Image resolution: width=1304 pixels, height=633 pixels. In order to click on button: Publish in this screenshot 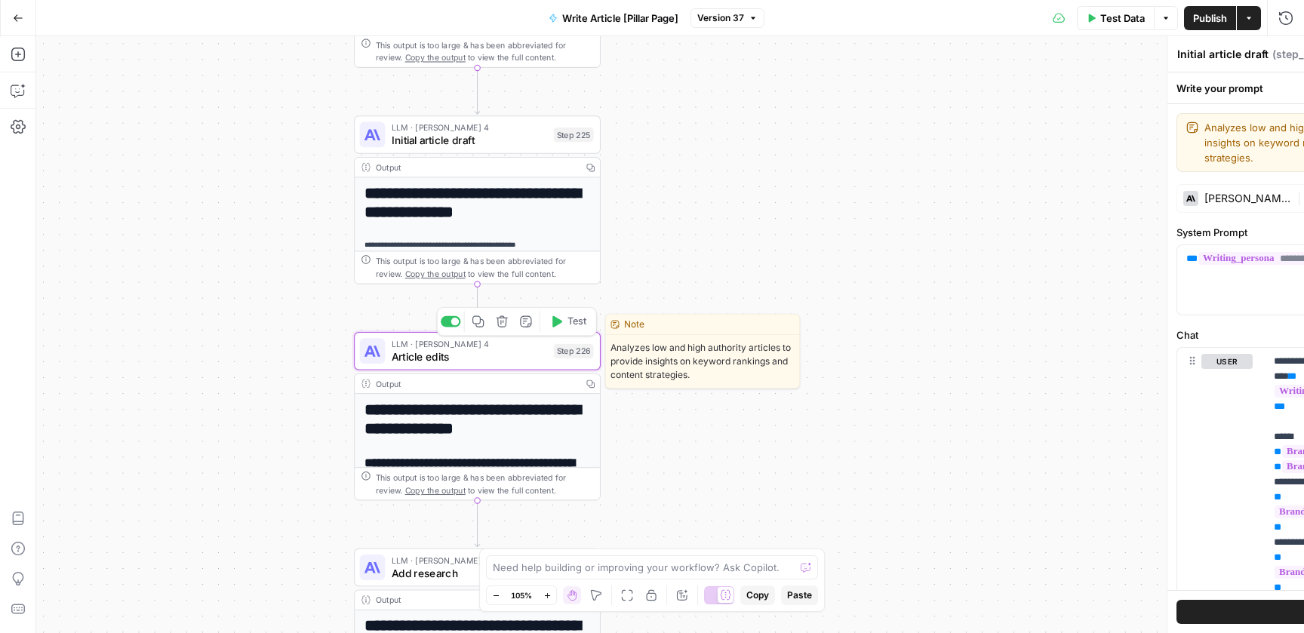, I will do `click(1210, 18)`.